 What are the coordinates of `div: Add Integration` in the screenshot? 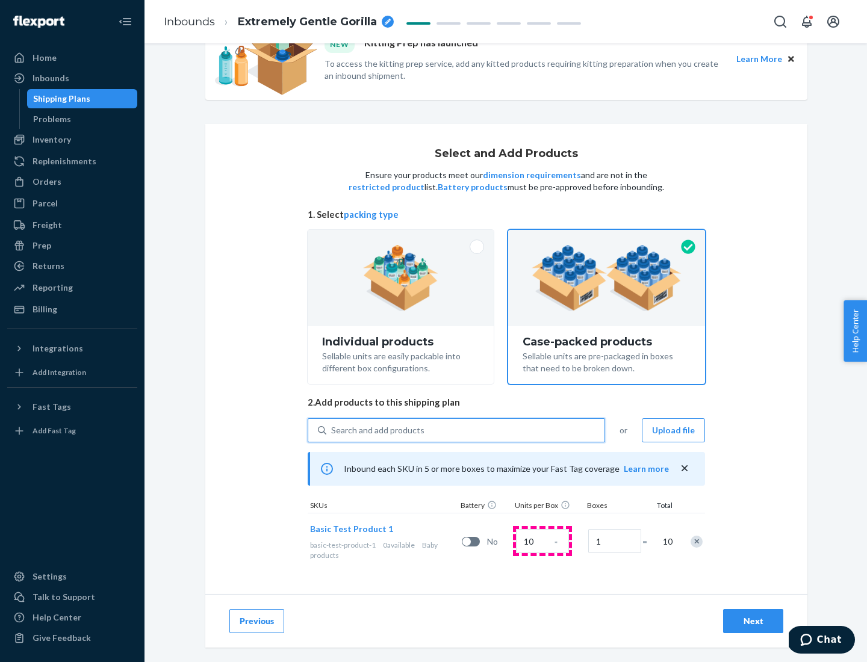 It's located at (59, 372).